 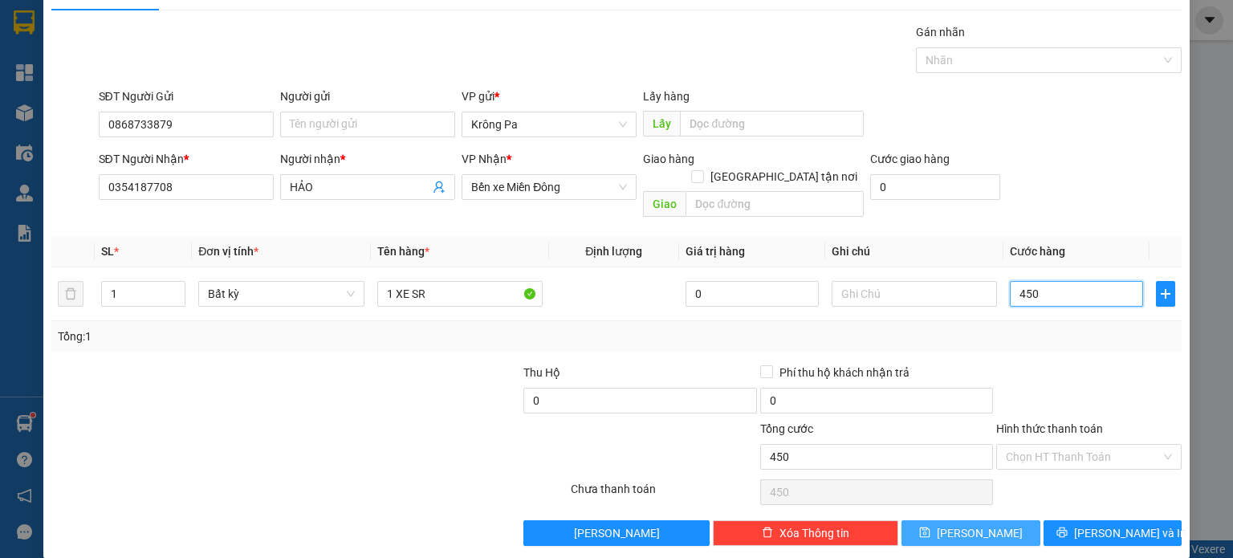 I want to click on span: Phí thu hộ khách nhận trả, so click(x=845, y=373).